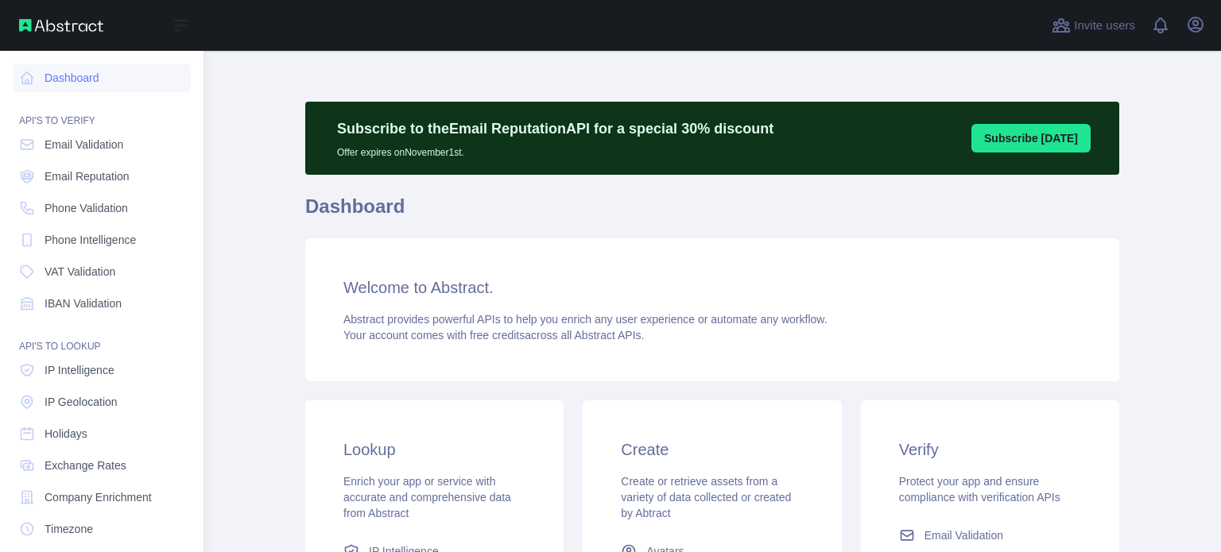  What do you see at coordinates (712, 288) in the screenshot?
I see `h3: Welcome to Abstract.` at bounding box center [712, 288].